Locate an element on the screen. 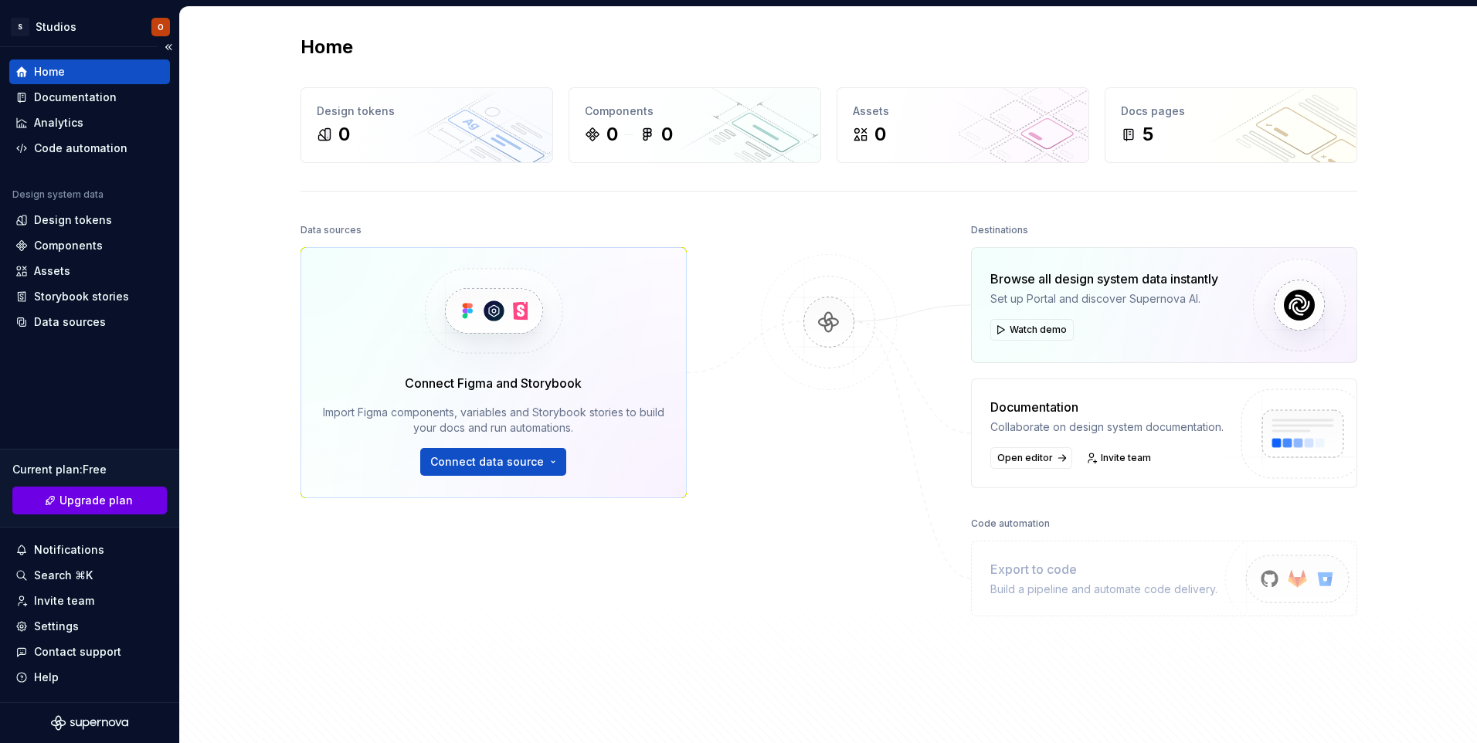 Image resolution: width=1477 pixels, height=743 pixels. button: SStudiosO is located at coordinates (90, 26).